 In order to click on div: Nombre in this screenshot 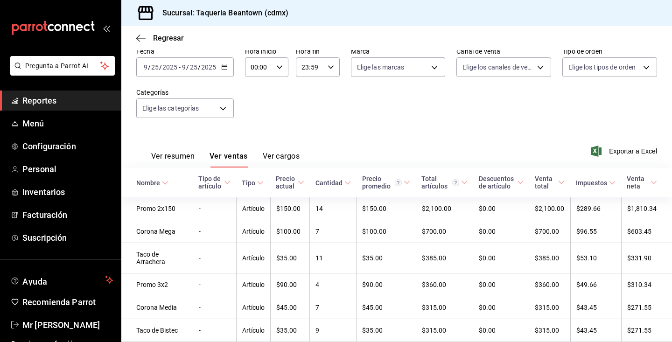, I will do `click(148, 183)`.